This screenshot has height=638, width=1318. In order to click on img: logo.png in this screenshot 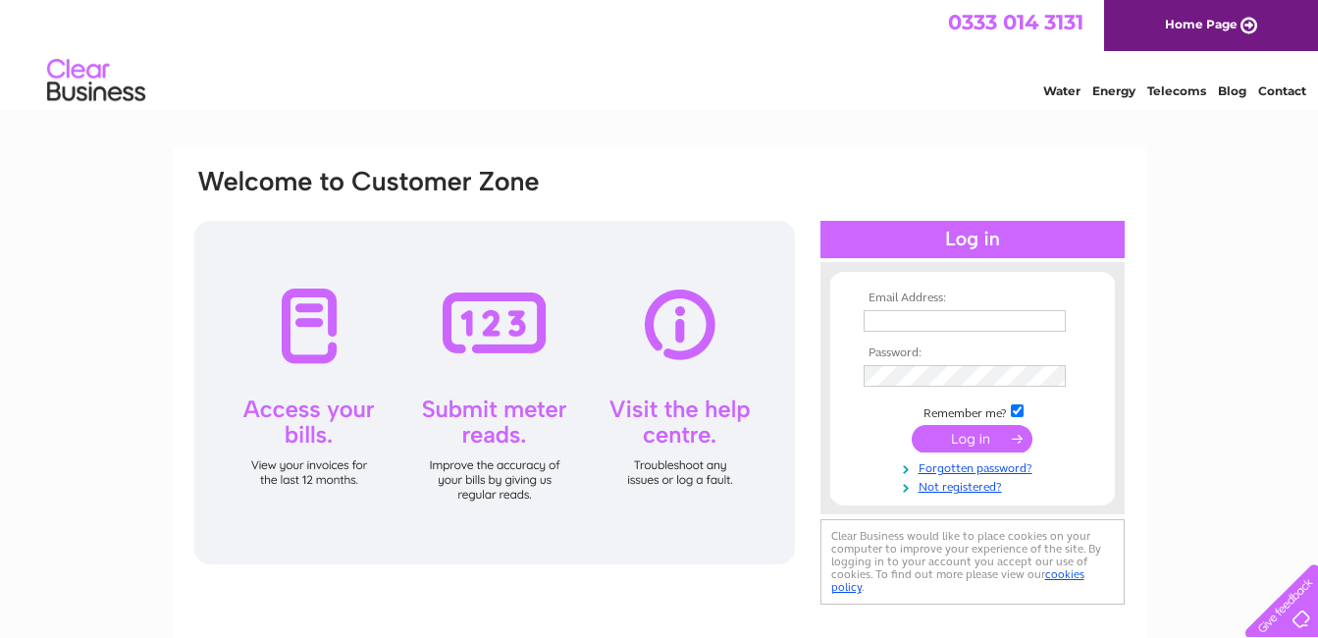, I will do `click(96, 80)`.